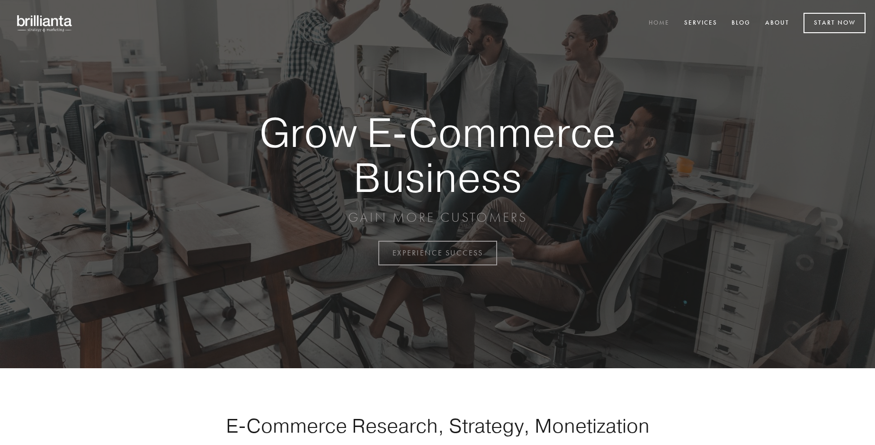 The width and height of the screenshot is (875, 445). What do you see at coordinates (834, 23) in the screenshot?
I see `a: Start Now` at bounding box center [834, 23].